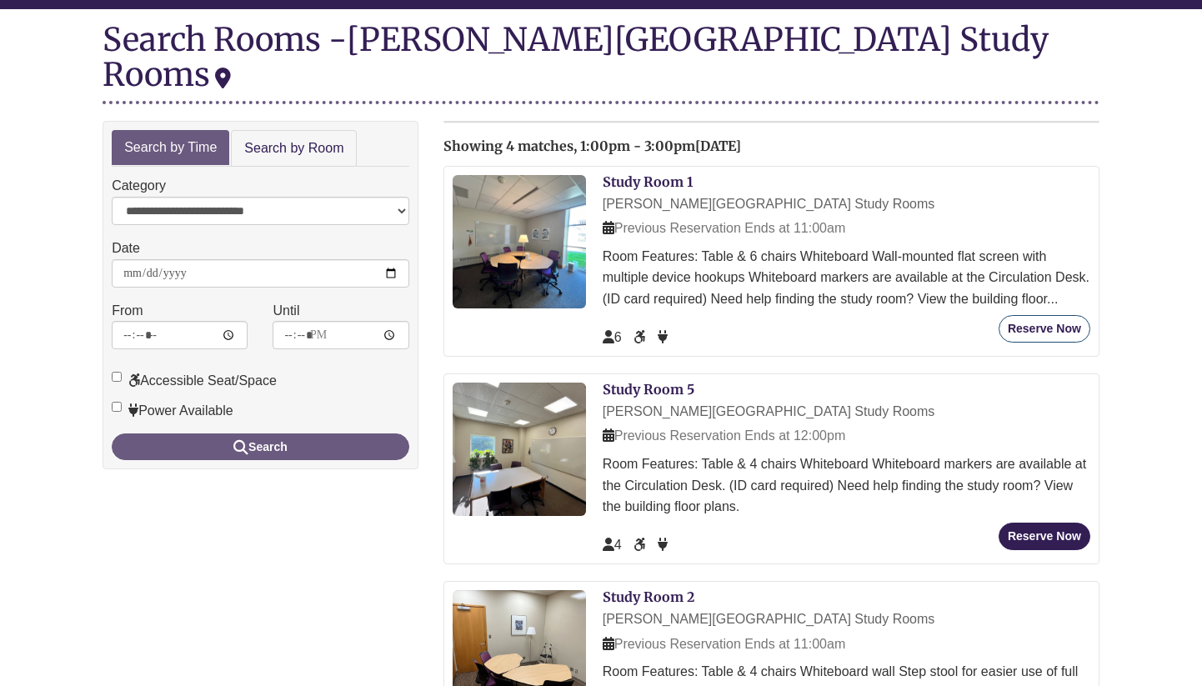  What do you see at coordinates (293, 148) in the screenshot?
I see `a: Search by Room` at bounding box center [293, 148].